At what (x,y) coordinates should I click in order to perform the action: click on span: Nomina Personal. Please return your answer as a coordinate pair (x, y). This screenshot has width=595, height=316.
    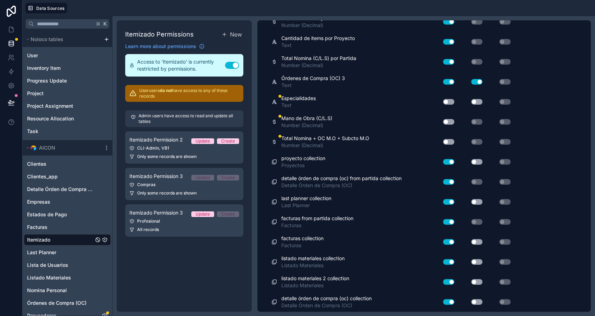
    Looking at the image, I should click on (47, 291).